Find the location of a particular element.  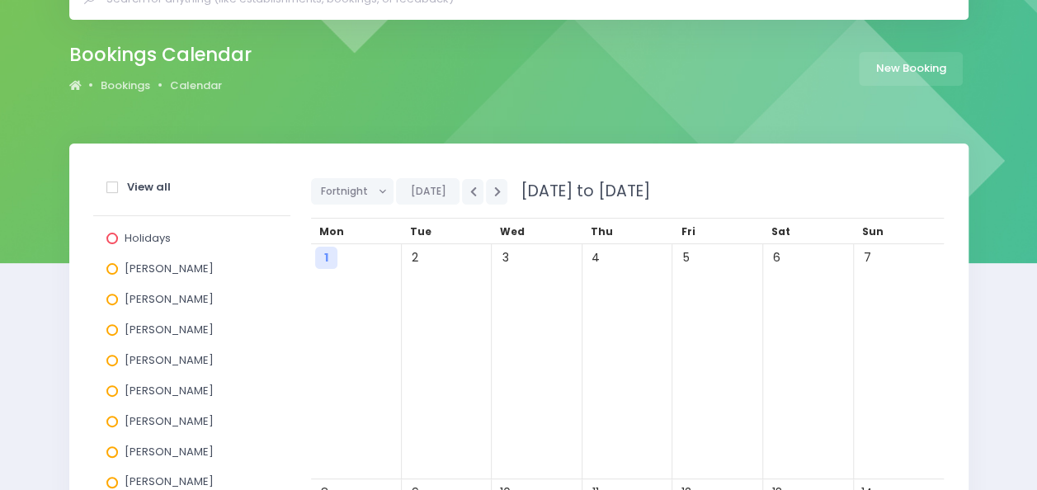

span: Sat is located at coordinates (780, 231).